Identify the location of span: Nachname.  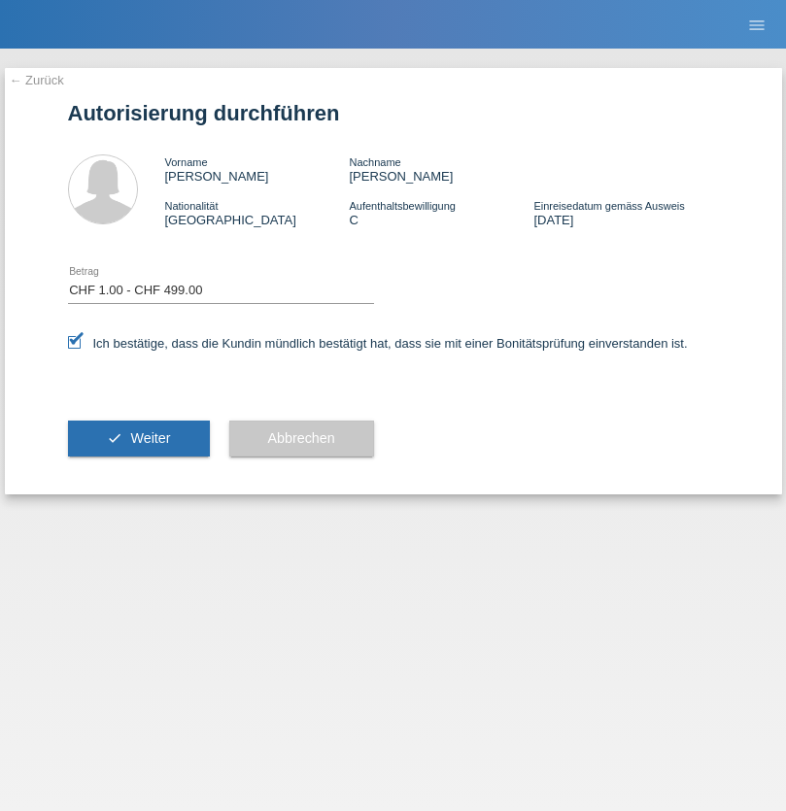
(374, 162).